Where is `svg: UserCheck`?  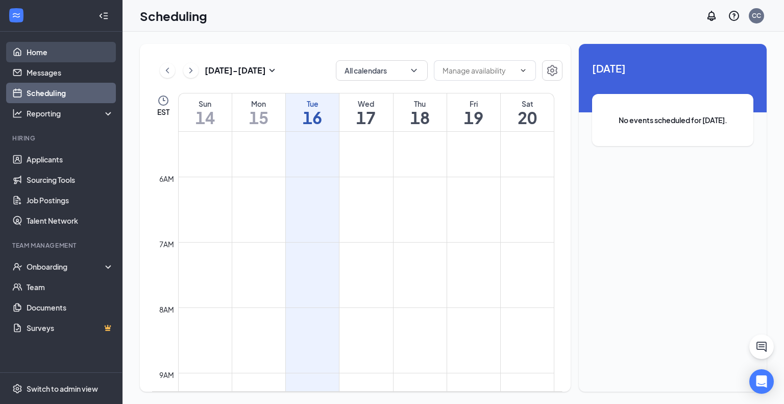 svg: UserCheck is located at coordinates (17, 266).